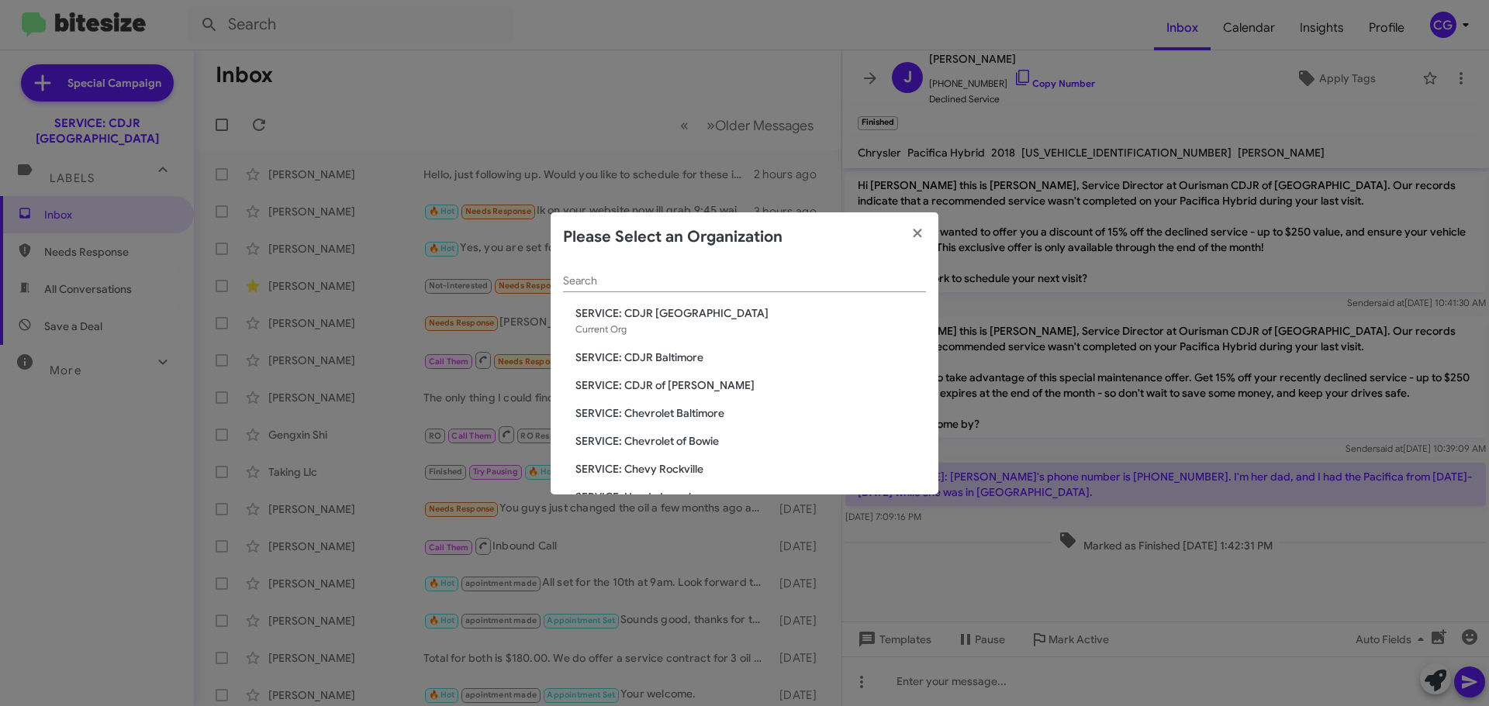  What do you see at coordinates (751, 441) in the screenshot?
I see `span: SERVICE: Chevrolet of Bowie` at bounding box center [751, 441].